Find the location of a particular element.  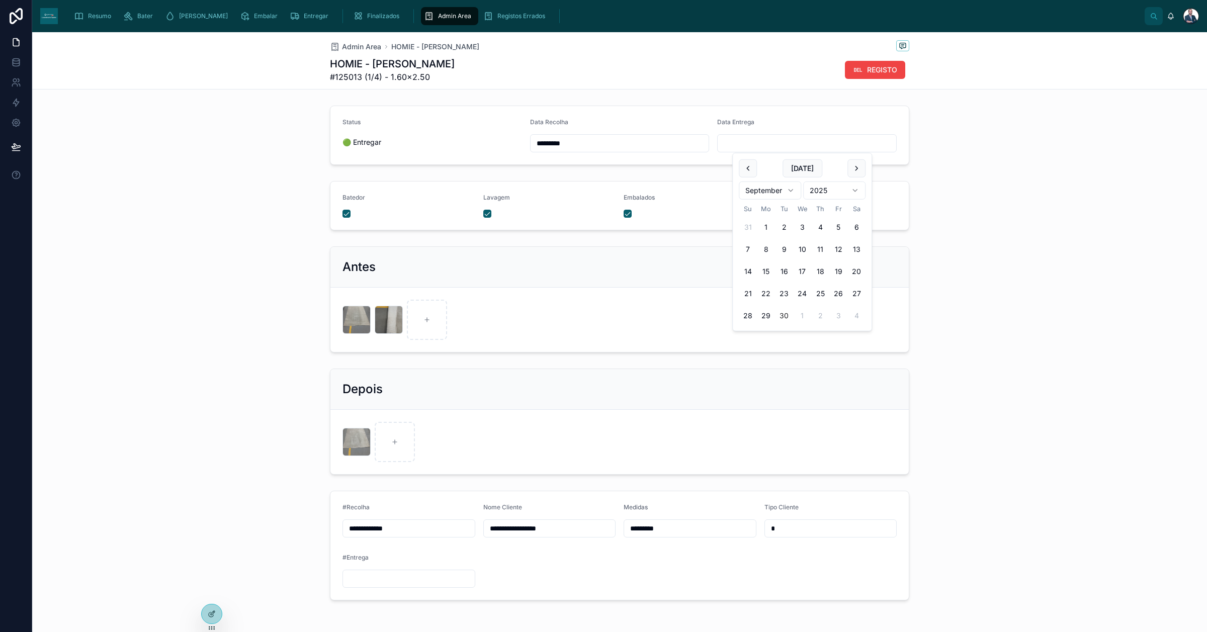

button: Saturday, September 27th, 2025 is located at coordinates (857, 294).